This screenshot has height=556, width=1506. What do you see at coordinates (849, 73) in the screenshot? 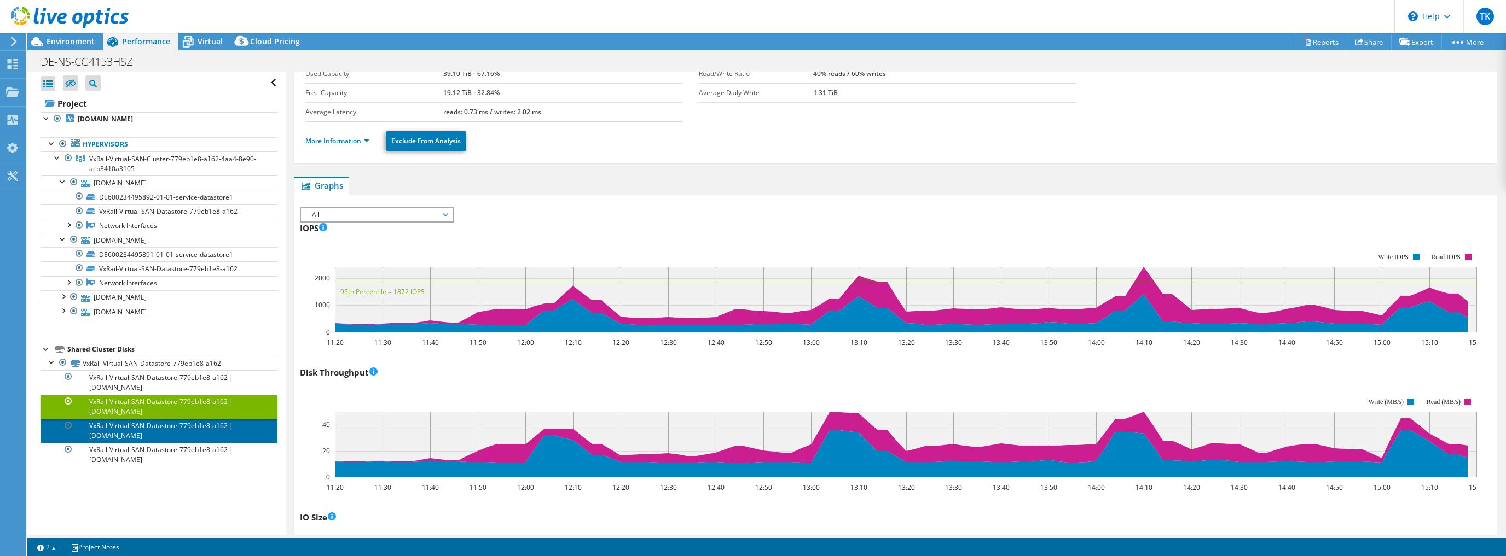
I see `b: 40% reads / 60% writes` at bounding box center [849, 73].